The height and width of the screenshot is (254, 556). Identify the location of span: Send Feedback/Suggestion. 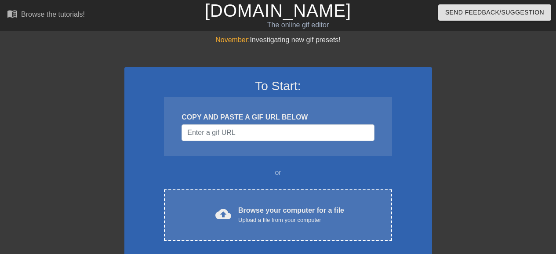
(494, 12).